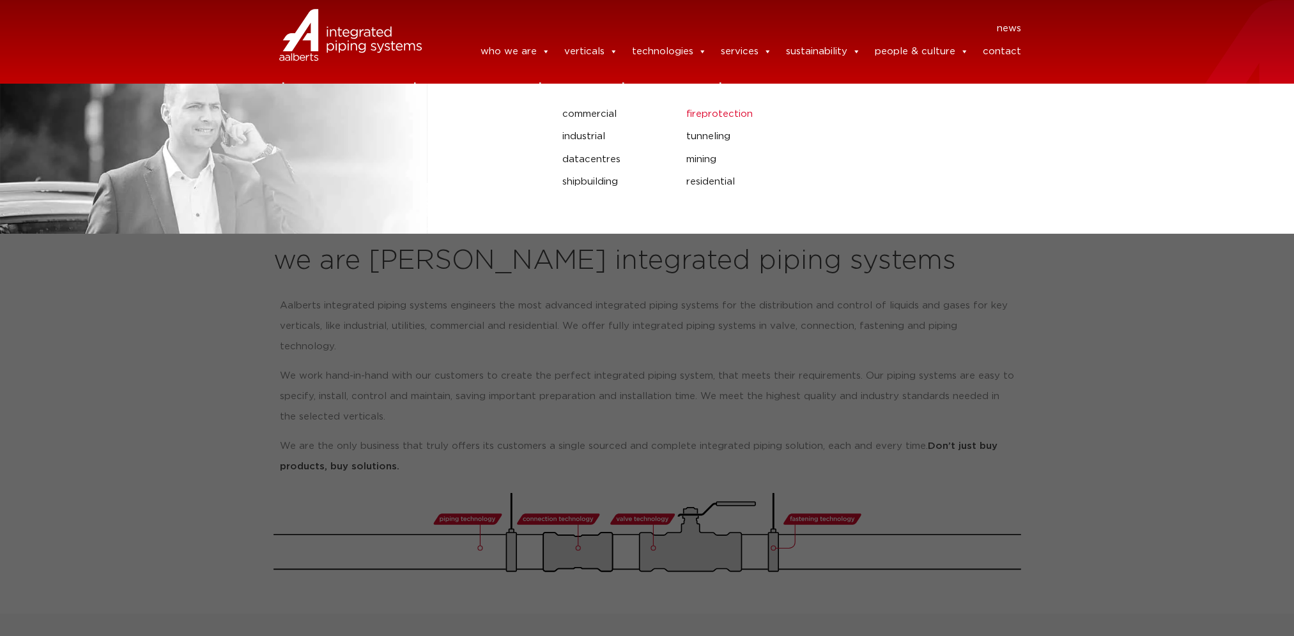 The image size is (1294, 636). I want to click on a: contact, so click(1001, 52).